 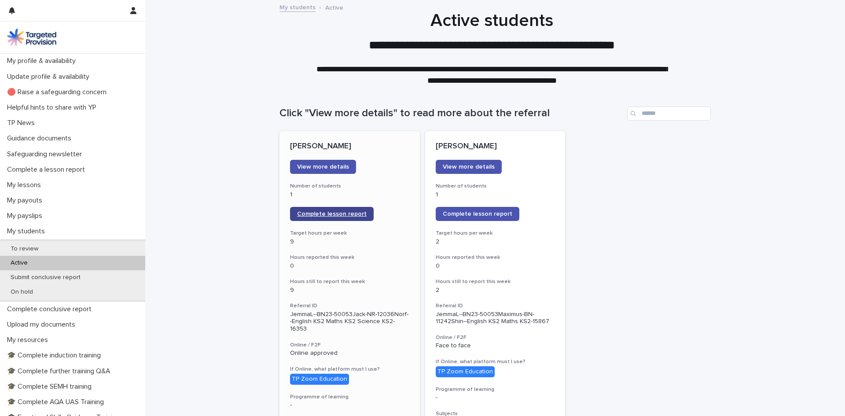 I want to click on p: My profile & availability, so click(x=43, y=61).